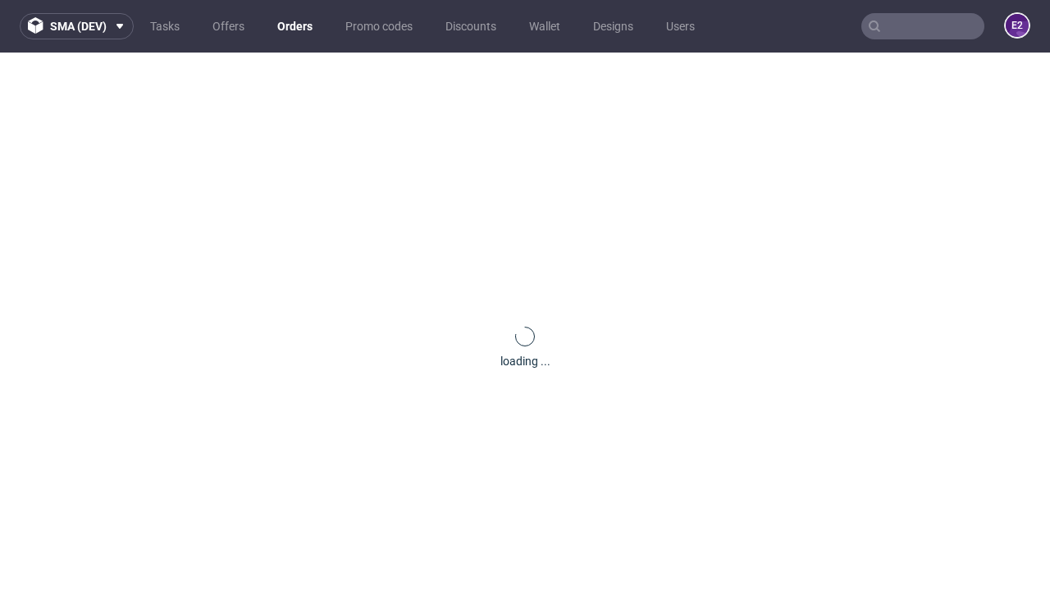 The height and width of the screenshot is (591, 1050). I want to click on a: Users, so click(680, 26).